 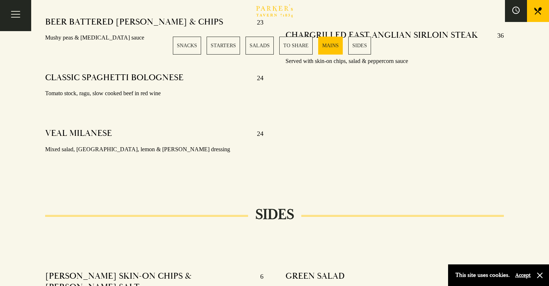 What do you see at coordinates (330, 45) in the screenshot?
I see `a: 5 / 6` at bounding box center [330, 45].